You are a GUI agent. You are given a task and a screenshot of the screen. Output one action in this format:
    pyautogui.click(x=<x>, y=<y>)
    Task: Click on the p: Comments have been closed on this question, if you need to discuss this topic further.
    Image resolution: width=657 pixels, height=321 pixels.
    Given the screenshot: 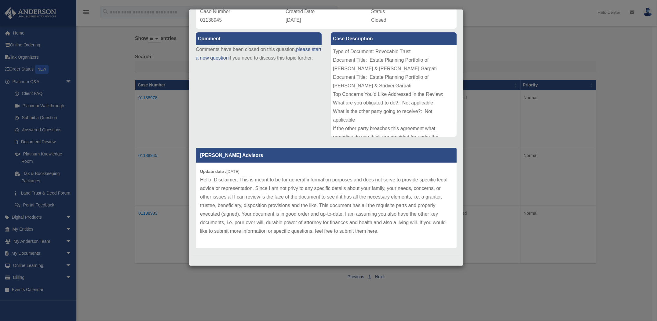 What is the action you would take?
    pyautogui.click(x=259, y=54)
    